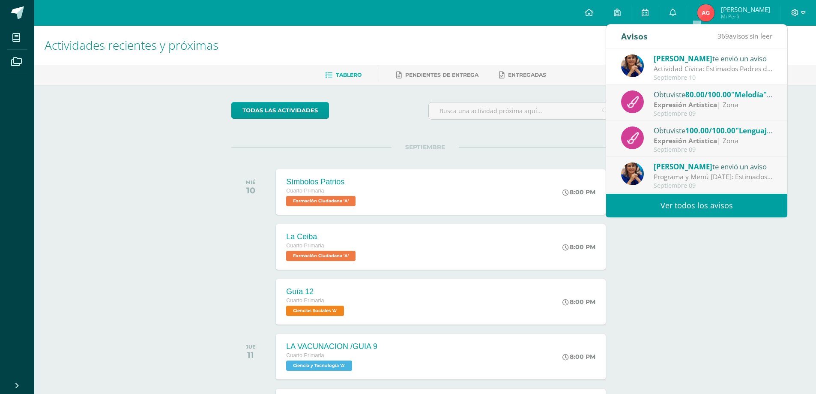 This screenshot has width=816, height=394. I want to click on span: 369, so click(723, 36).